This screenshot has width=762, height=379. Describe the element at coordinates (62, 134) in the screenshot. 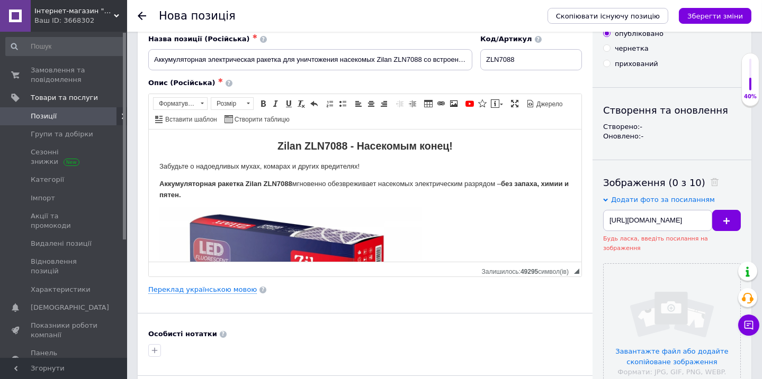

I see `span: Групи та добірки` at that location.